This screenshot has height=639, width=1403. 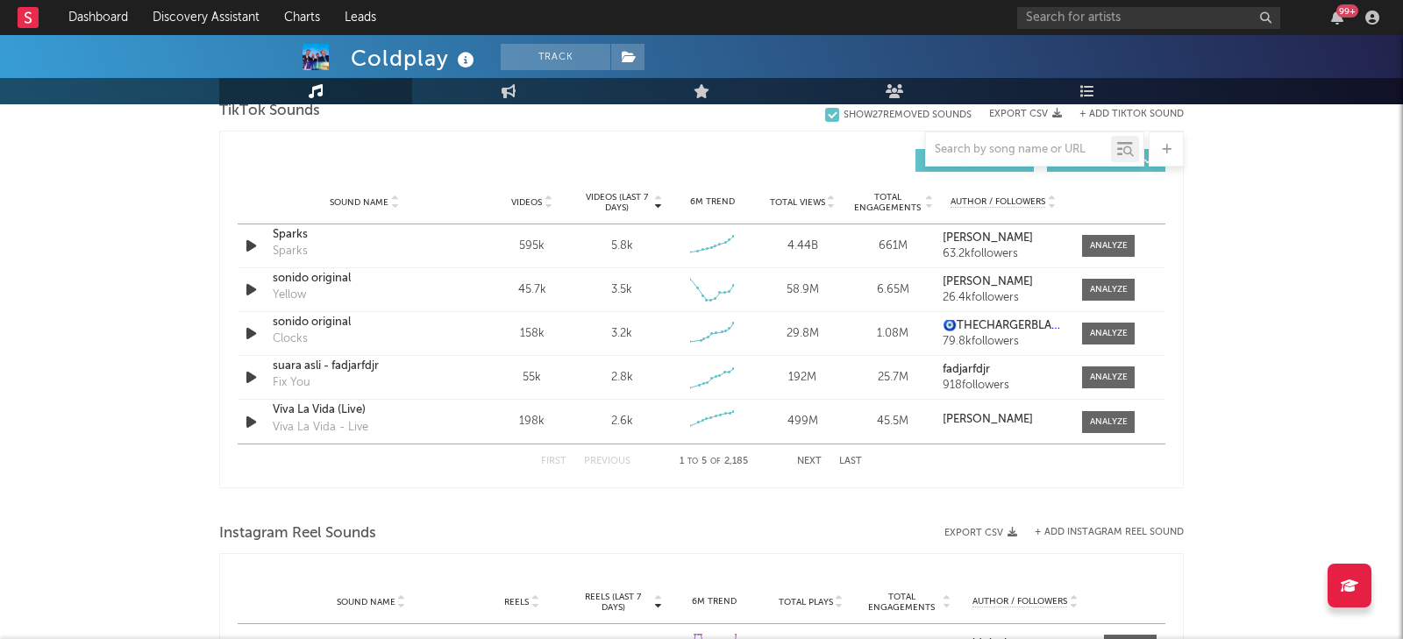 What do you see at coordinates (802, 334) in the screenshot?
I see `div: 29.8M` at bounding box center [802, 334].